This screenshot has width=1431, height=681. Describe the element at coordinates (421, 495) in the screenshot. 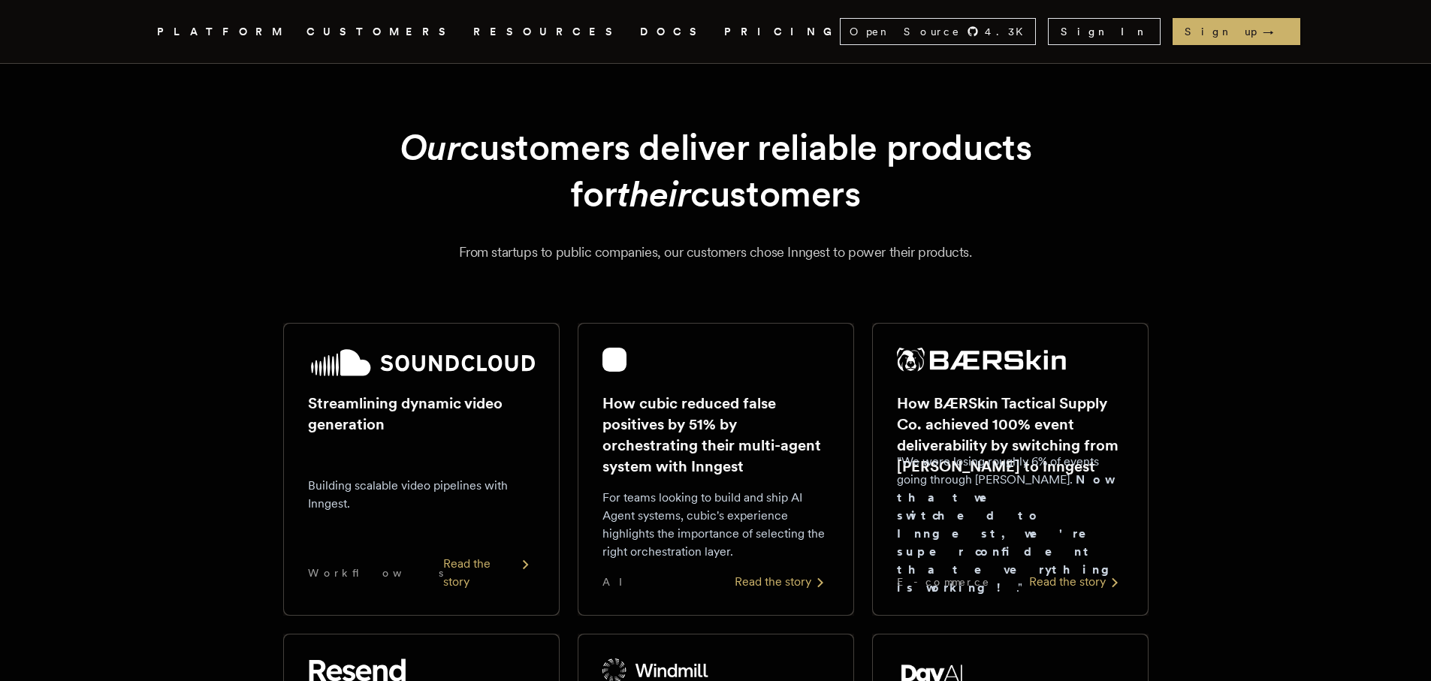

I see `p: Building scalable video pipelines with Inngest.` at that location.